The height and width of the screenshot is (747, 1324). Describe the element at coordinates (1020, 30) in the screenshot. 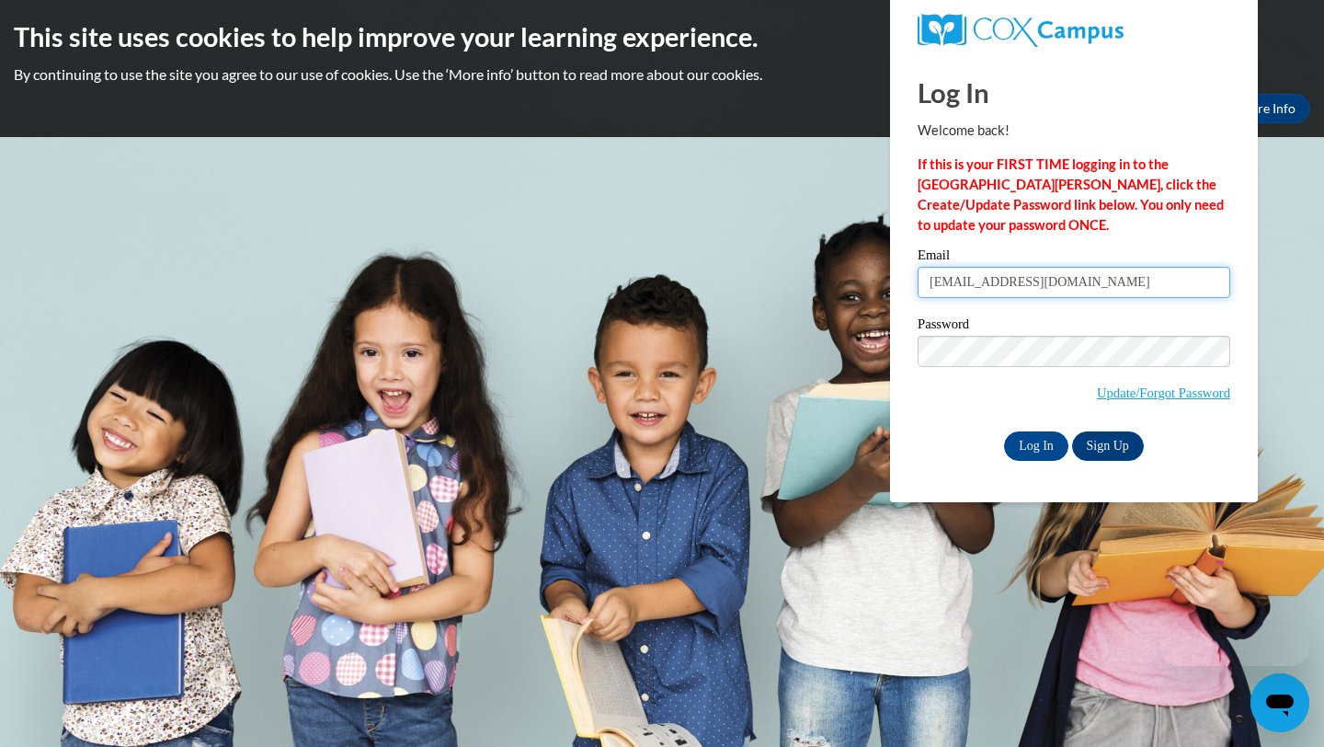

I see `img: COX Campus` at that location.